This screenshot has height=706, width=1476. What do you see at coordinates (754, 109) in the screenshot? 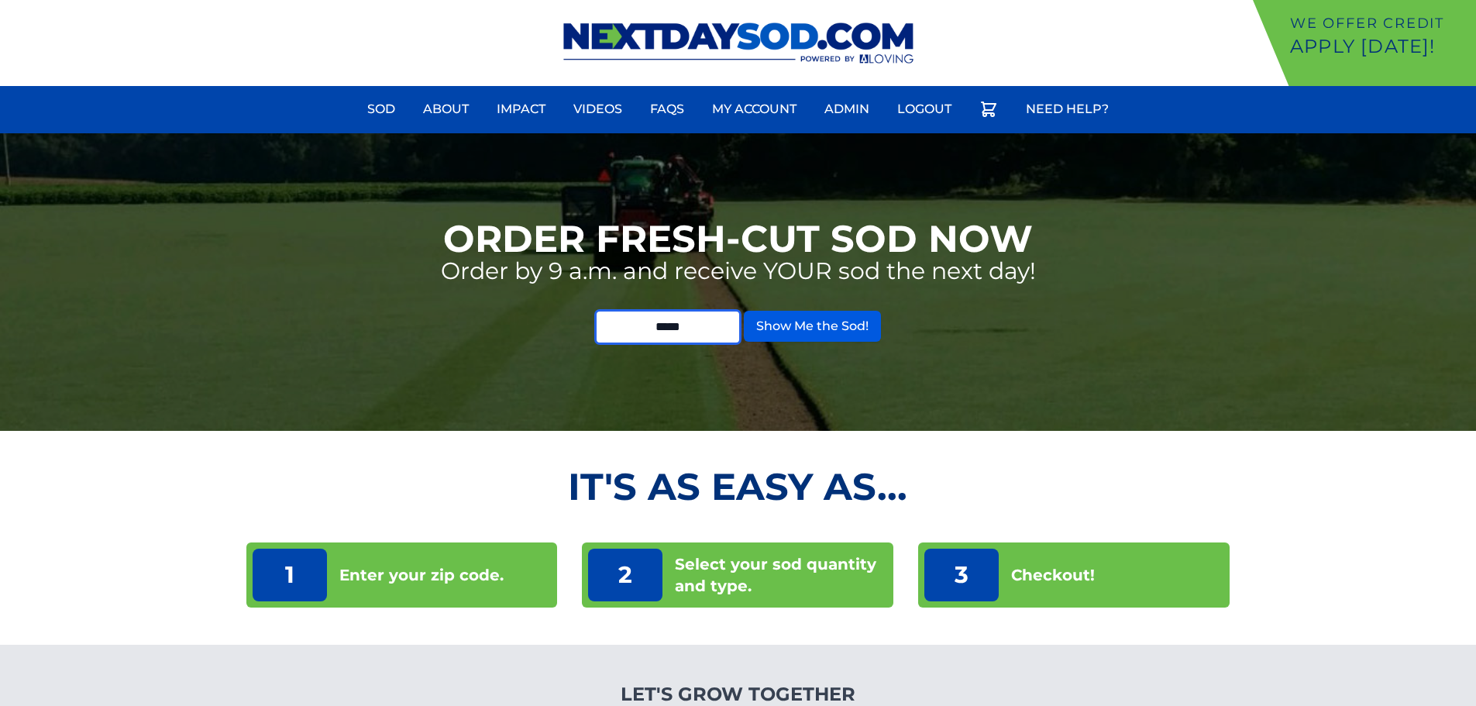
I see `a: My Account` at bounding box center [754, 109].